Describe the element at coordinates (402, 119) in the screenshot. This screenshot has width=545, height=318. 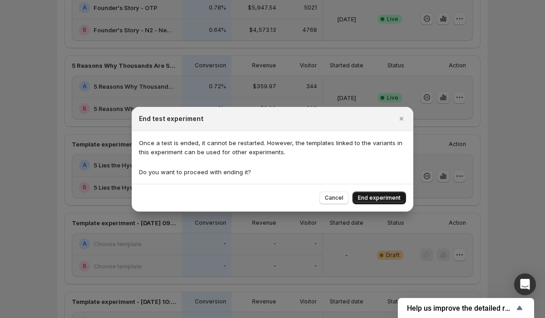
I see `button: Close` at that location.